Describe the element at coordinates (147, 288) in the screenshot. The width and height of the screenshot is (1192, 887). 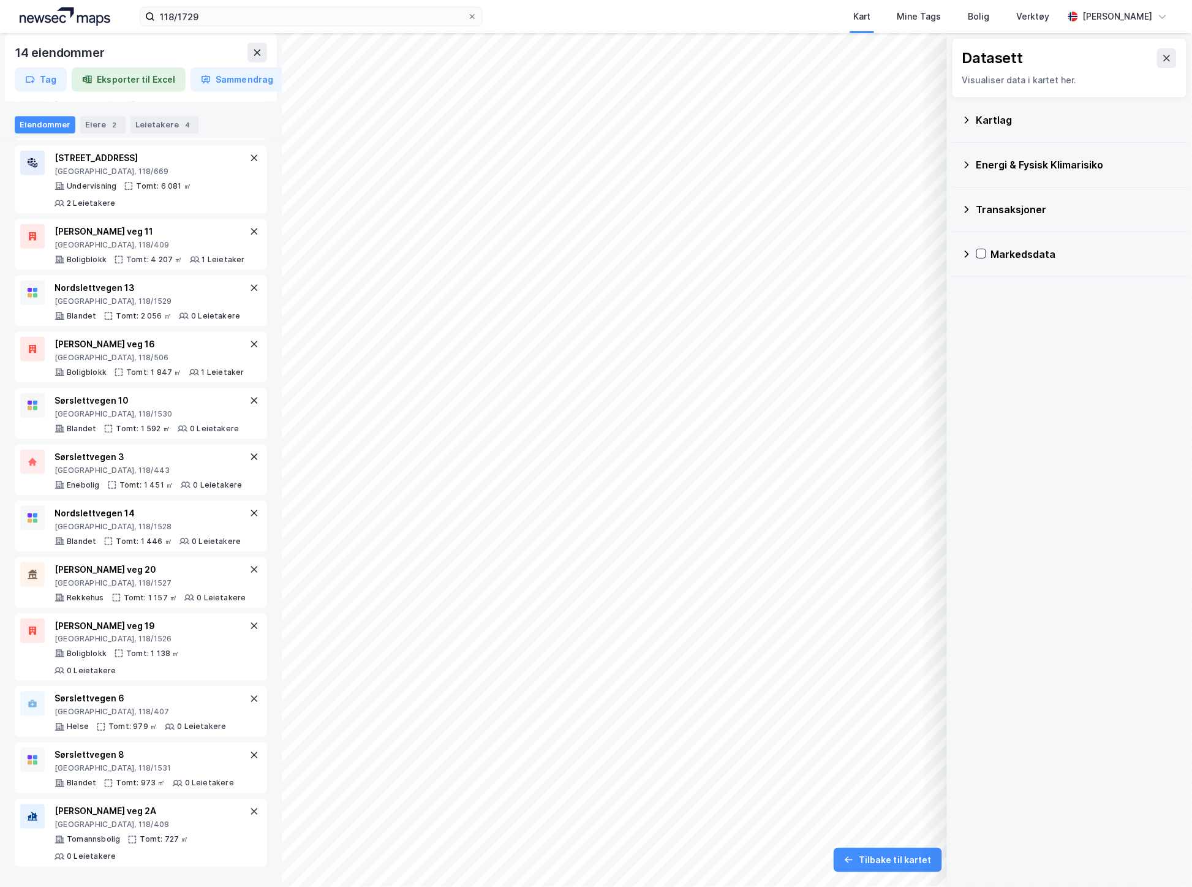
I see `div: Nordslettvegen 13` at that location.